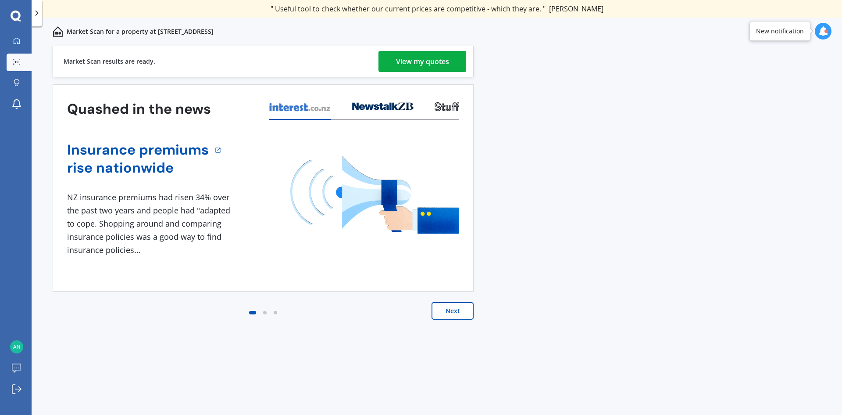  Describe the element at coordinates (138, 150) in the screenshot. I see `a: Insurance premiums` at that location.